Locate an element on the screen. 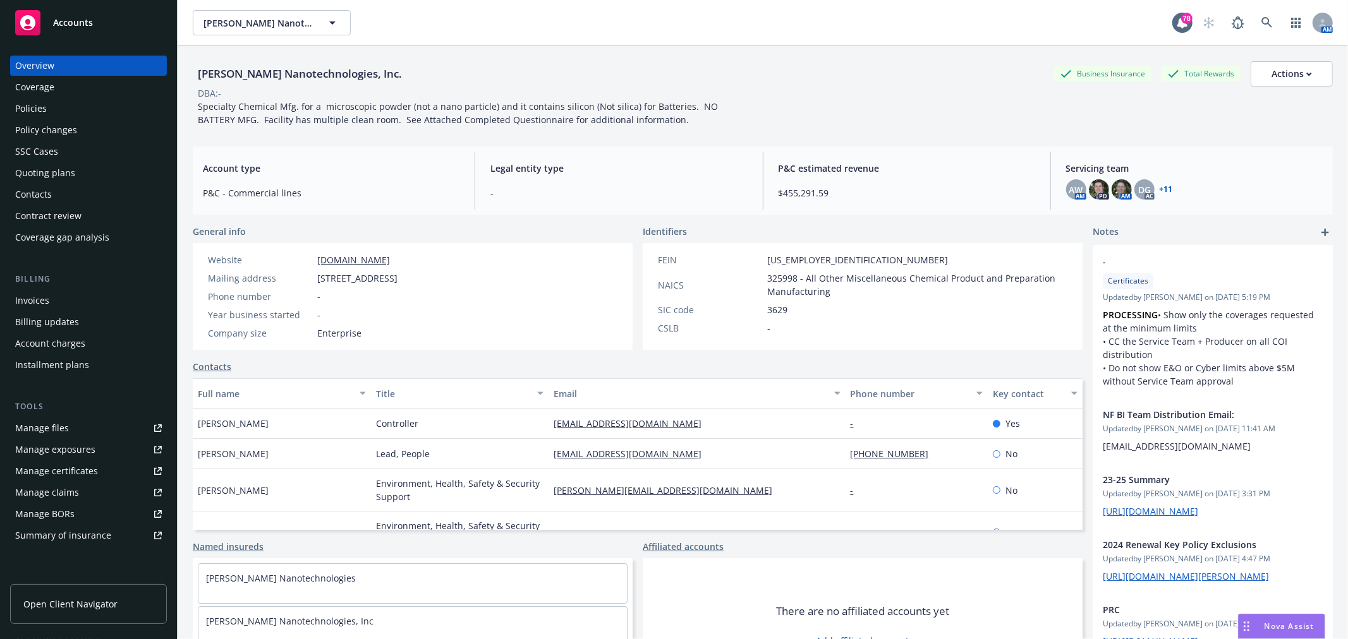 The width and height of the screenshot is (1348, 639). span: Identifiers is located at coordinates (665, 231).